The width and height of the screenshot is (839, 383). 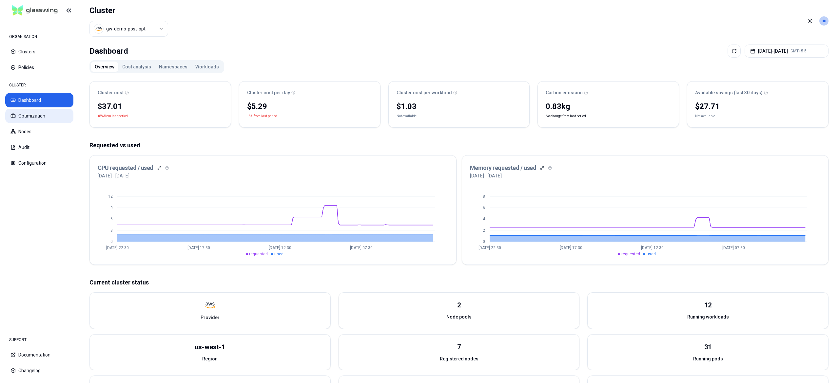 What do you see at coordinates (129, 10) in the screenshot?
I see `h1: Cluster` at bounding box center [129, 10].